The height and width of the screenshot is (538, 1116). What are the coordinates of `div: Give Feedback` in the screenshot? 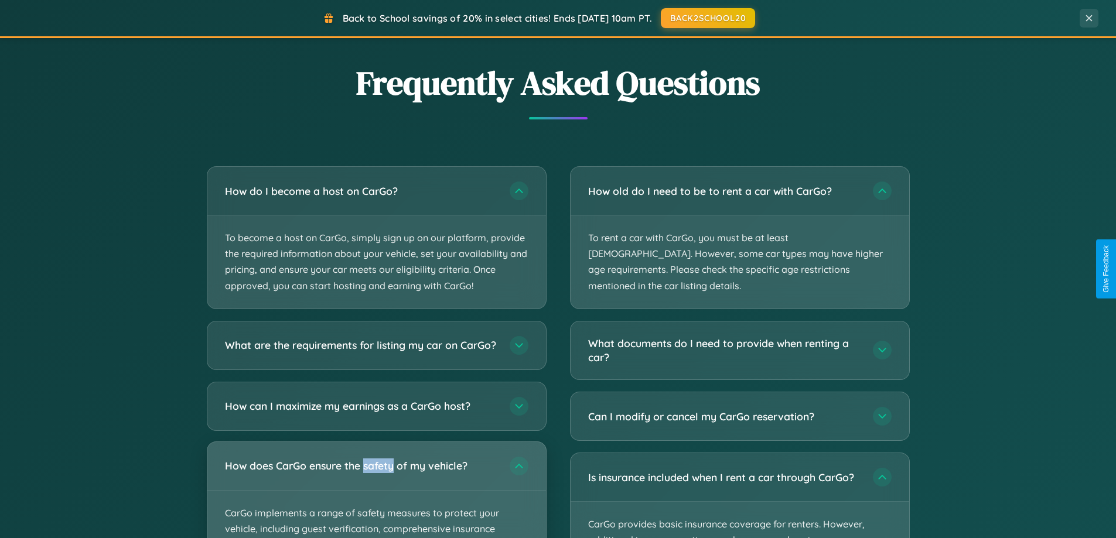 It's located at (1106, 269).